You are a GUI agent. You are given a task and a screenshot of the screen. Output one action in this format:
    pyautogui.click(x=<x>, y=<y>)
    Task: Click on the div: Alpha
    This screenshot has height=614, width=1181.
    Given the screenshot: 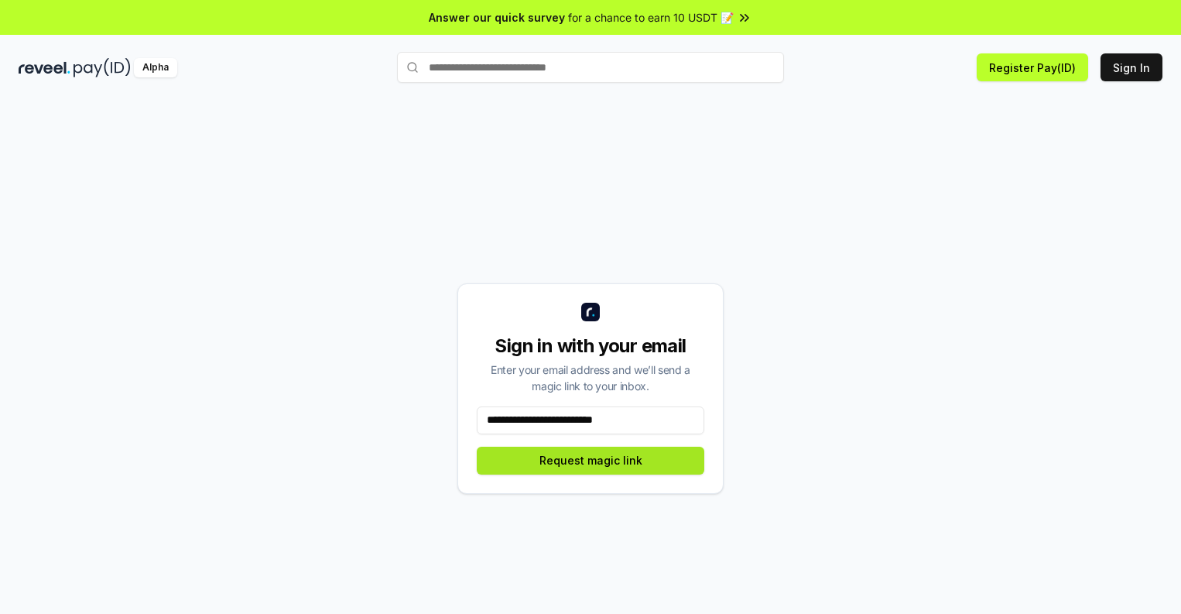 What is the action you would take?
    pyautogui.click(x=156, y=67)
    